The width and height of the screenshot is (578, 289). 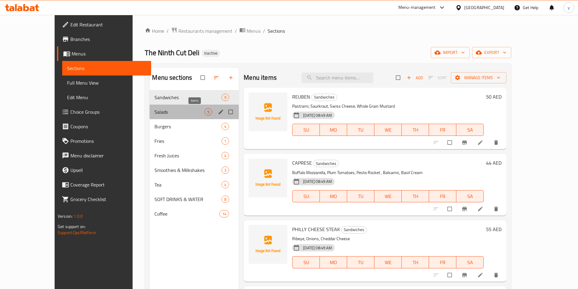 What do you see at coordinates (491, 52) in the screenshot?
I see `span: export` at bounding box center [491, 52].